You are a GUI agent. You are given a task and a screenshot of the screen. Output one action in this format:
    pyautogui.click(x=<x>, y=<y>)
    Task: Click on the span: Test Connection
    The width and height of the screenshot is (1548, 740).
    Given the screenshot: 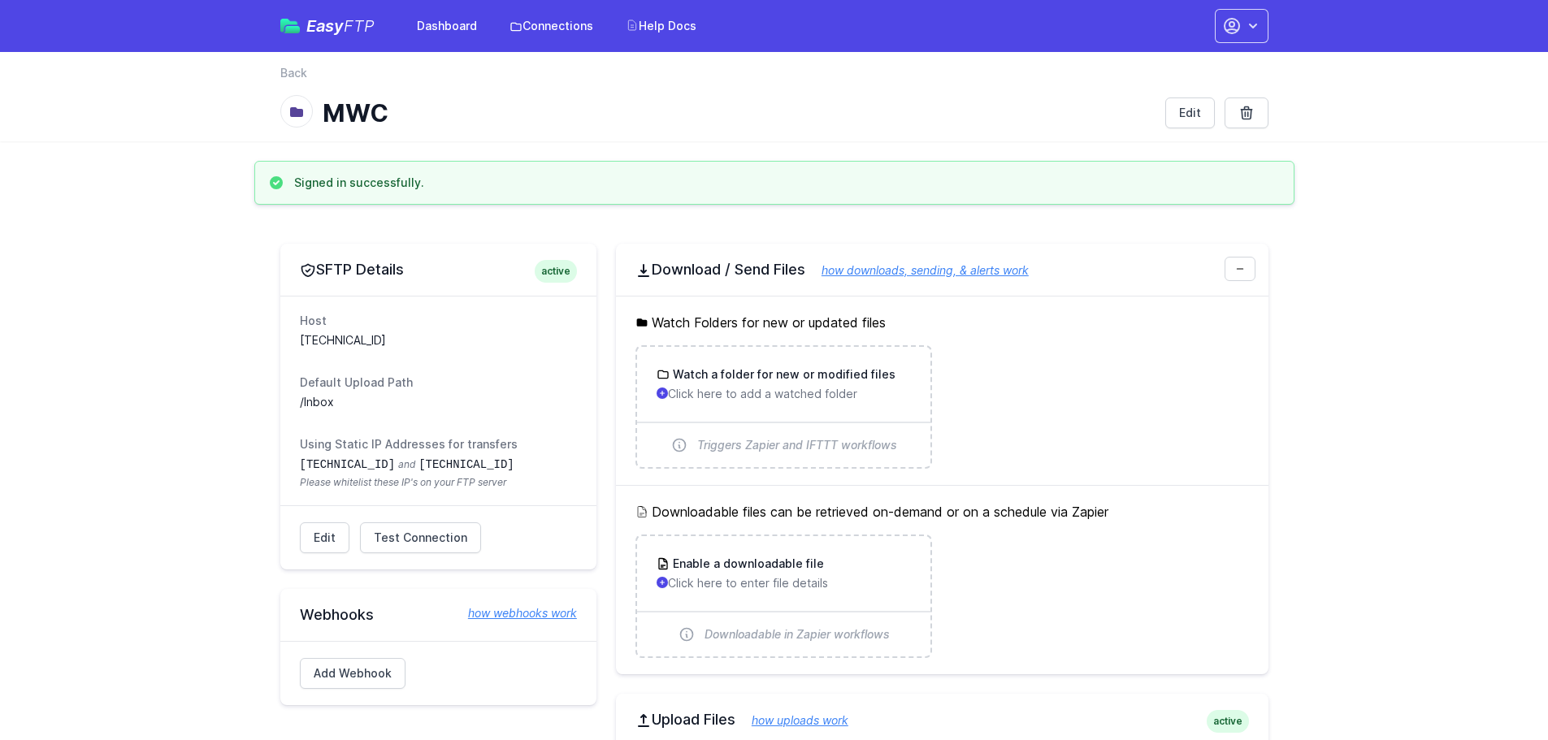 What is the action you would take?
    pyautogui.click(x=420, y=538)
    